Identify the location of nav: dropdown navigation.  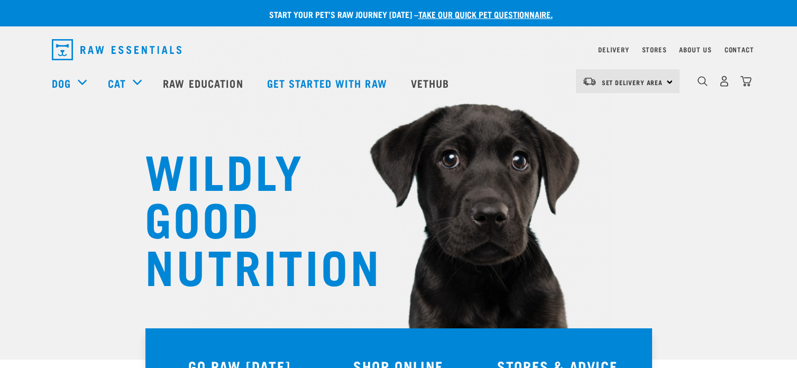
(399, 50).